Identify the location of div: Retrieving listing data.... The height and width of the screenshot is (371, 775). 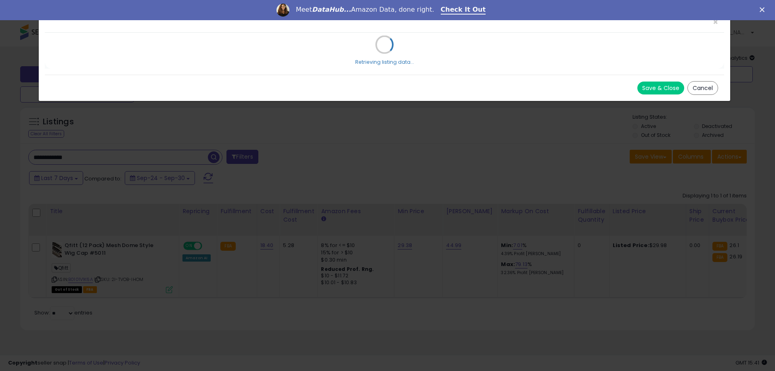
(385, 62).